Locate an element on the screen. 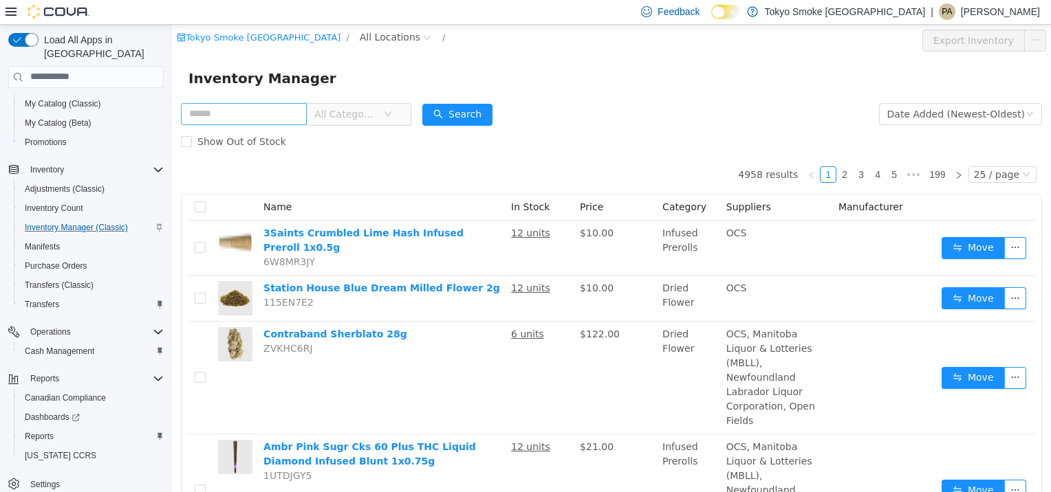  span: $122.00 is located at coordinates (428, 309).